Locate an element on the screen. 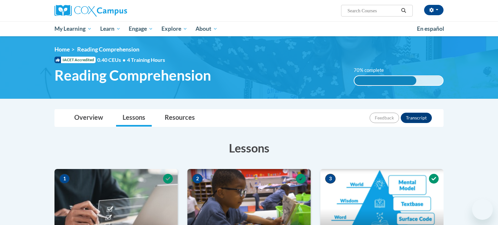 This screenshot has width=498, height=225. button: Search is located at coordinates (403, 11).